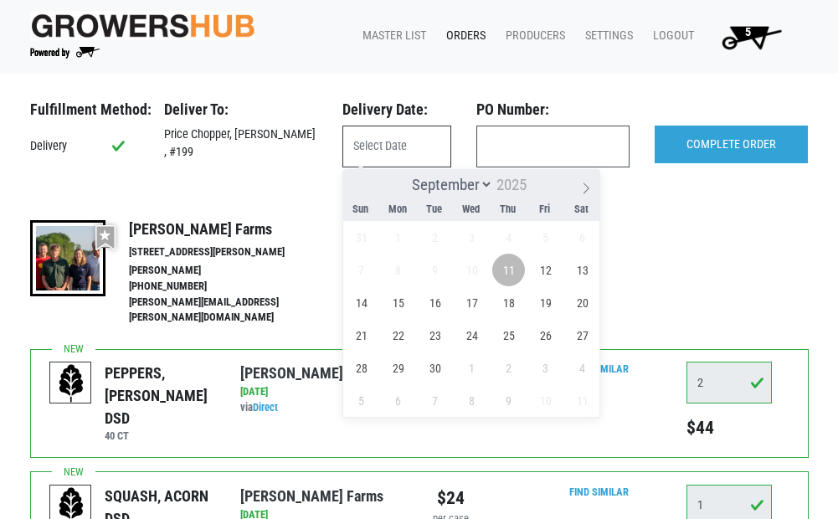 Image resolution: width=838 pixels, height=519 pixels. Describe the element at coordinates (508, 237) in the screenshot. I see `span: September 4, 2025` at that location.